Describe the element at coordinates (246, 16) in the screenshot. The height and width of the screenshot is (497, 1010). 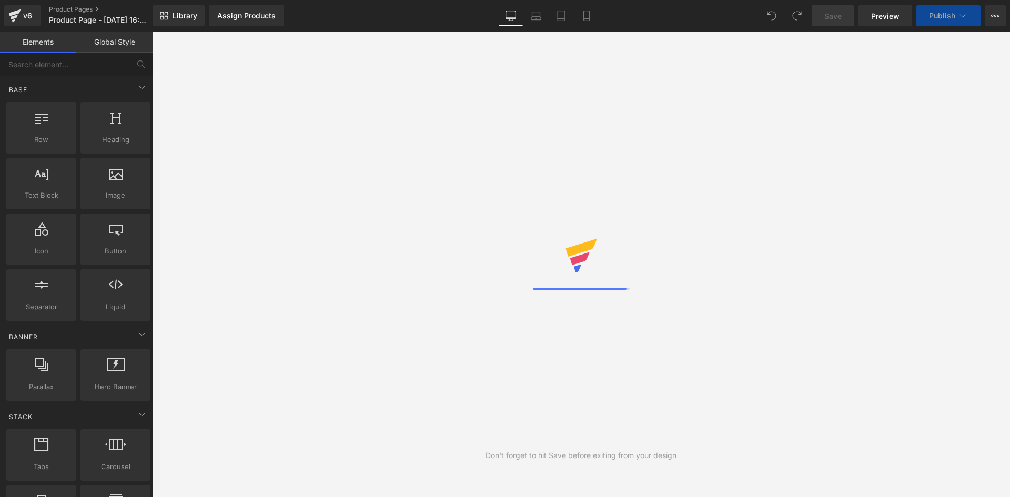
I see `div: Assign Products` at that location.